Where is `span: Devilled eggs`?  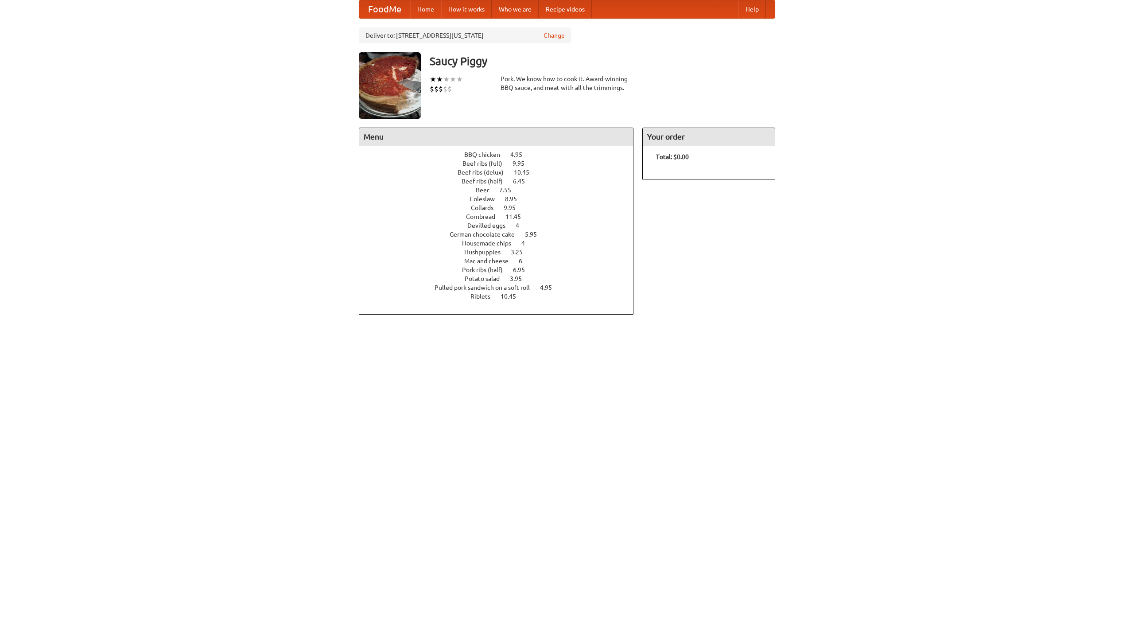
span: Devilled eggs is located at coordinates (491, 226).